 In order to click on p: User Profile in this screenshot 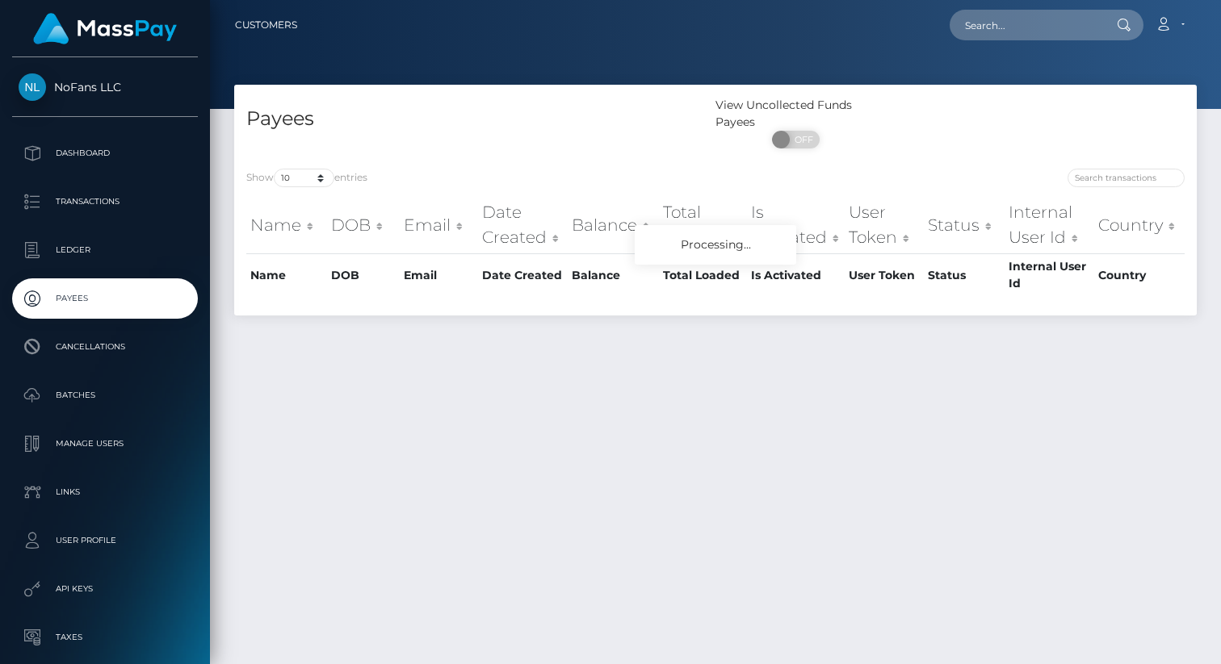, I will do `click(105, 541)`.